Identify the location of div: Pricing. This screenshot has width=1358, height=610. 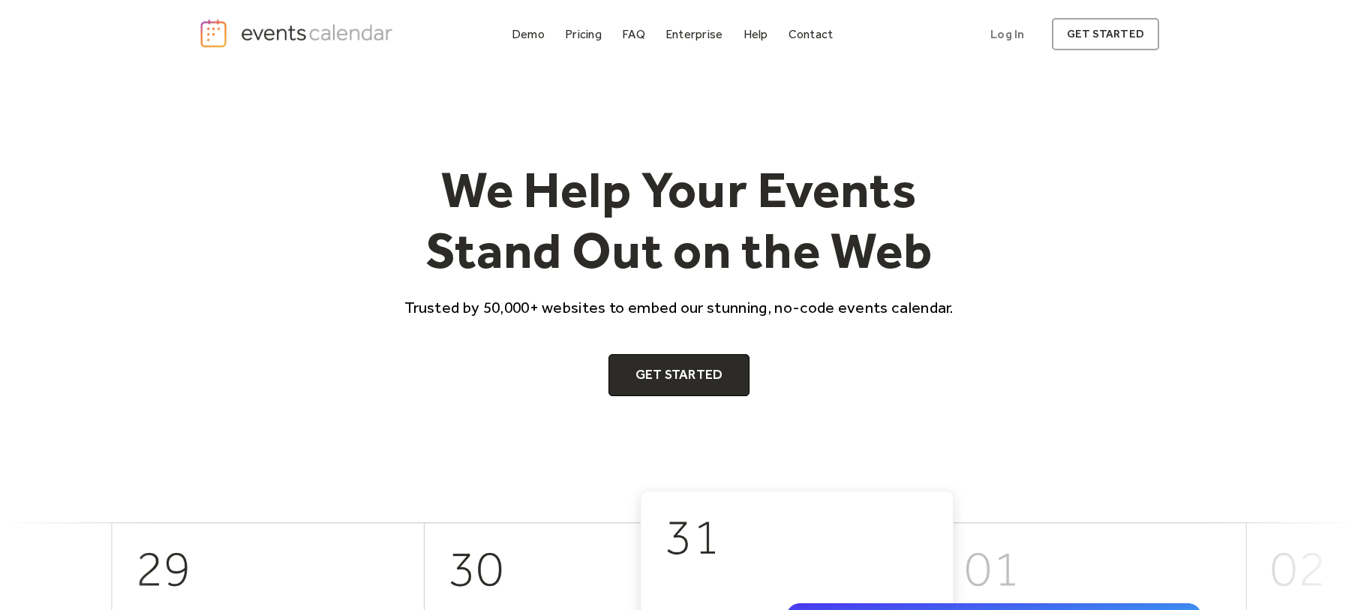
(583, 34).